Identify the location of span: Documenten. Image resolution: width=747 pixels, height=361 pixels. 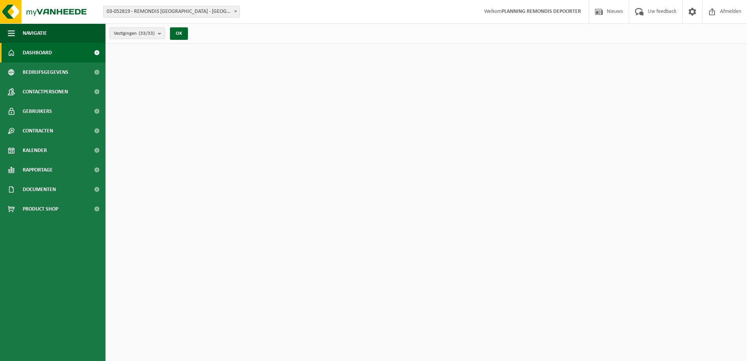
(39, 189).